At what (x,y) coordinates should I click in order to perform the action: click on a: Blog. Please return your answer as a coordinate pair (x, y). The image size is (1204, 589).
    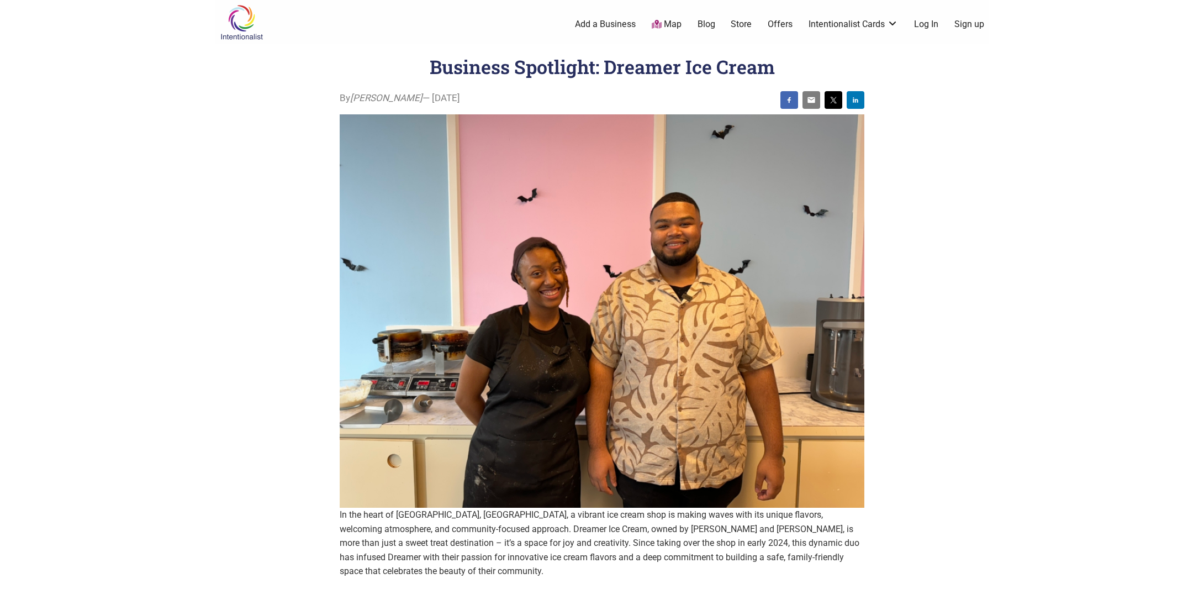
    Looking at the image, I should click on (706, 24).